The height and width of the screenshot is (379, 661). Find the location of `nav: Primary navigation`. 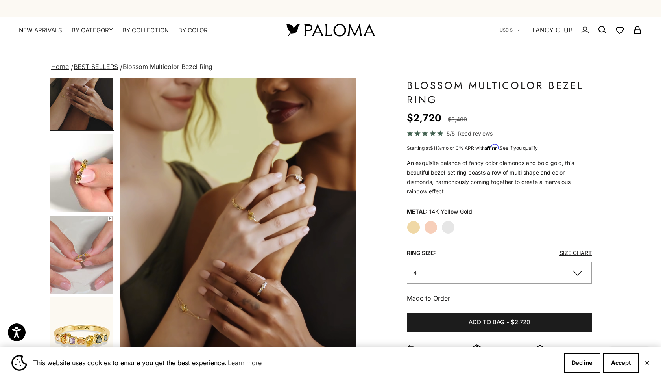

nav: Primary navigation is located at coordinates (143, 30).